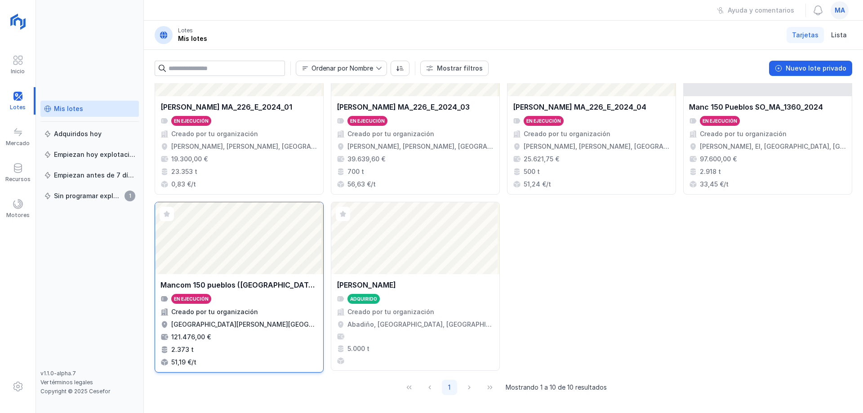 Image resolution: width=863 pixels, height=413 pixels. Describe the element at coordinates (714, 184) in the screenshot. I see `div: 33,45 €/t` at that location.